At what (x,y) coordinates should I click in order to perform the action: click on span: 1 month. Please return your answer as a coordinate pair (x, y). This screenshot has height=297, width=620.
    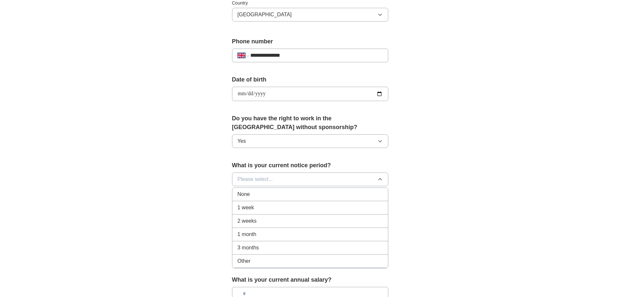
    Looking at the image, I should click on (247, 234).